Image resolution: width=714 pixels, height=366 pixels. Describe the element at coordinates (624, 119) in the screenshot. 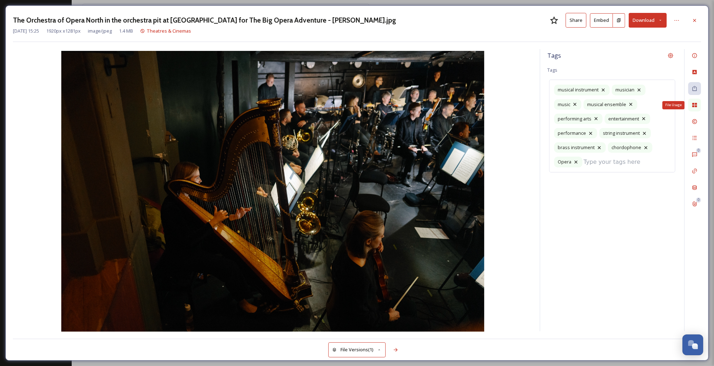

I see `span: entertainment` at that location.